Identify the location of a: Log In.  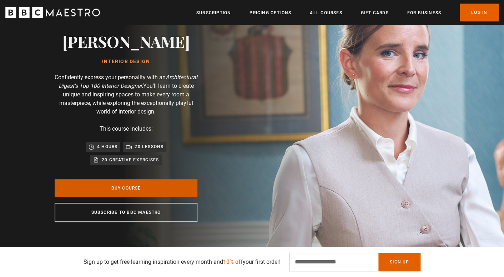
(479, 12).